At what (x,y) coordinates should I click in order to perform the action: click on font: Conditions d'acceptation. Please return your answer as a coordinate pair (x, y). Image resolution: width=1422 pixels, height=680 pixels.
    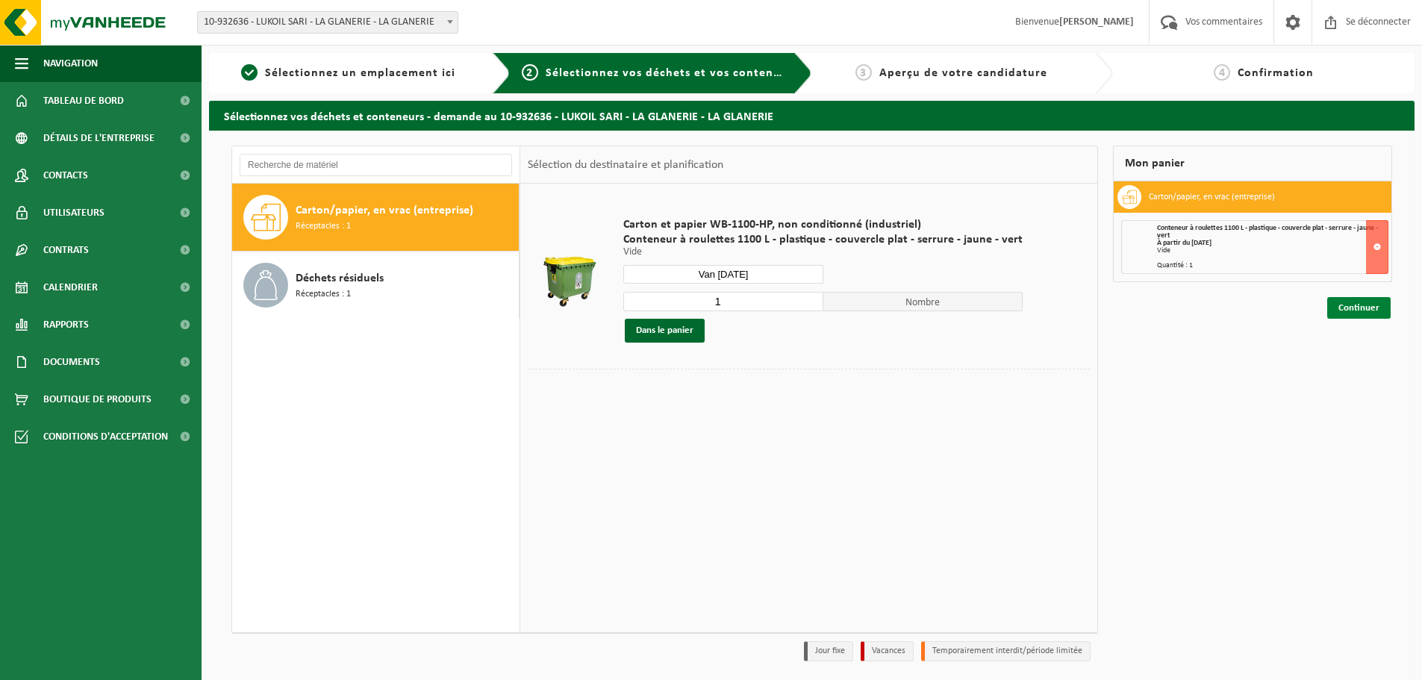
    Looking at the image, I should click on (105, 437).